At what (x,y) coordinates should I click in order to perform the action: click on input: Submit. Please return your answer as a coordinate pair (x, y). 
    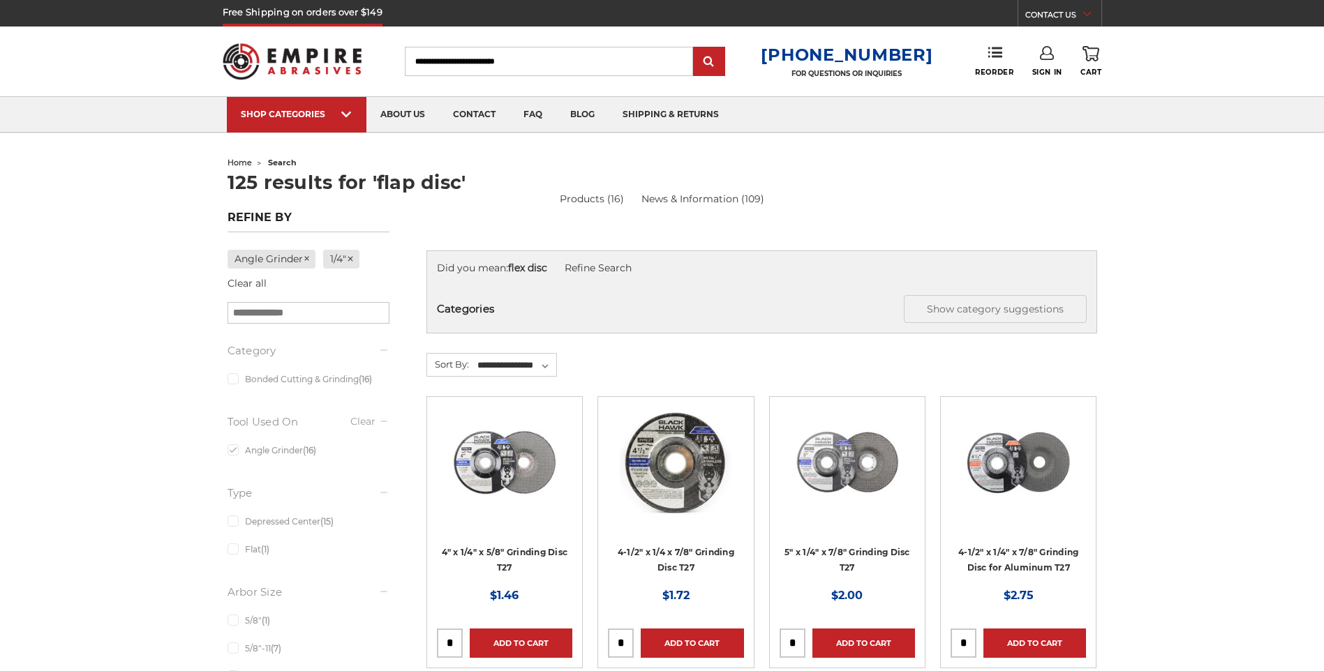
    Looking at the image, I should click on (709, 62).